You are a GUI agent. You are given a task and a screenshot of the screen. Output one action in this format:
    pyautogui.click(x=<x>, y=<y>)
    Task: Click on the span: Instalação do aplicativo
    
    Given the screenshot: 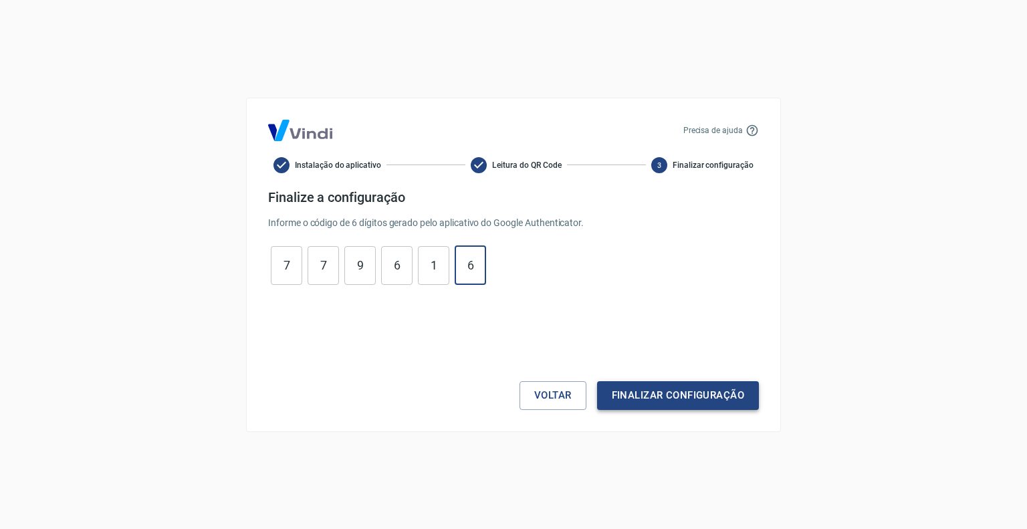 What is the action you would take?
    pyautogui.click(x=338, y=165)
    